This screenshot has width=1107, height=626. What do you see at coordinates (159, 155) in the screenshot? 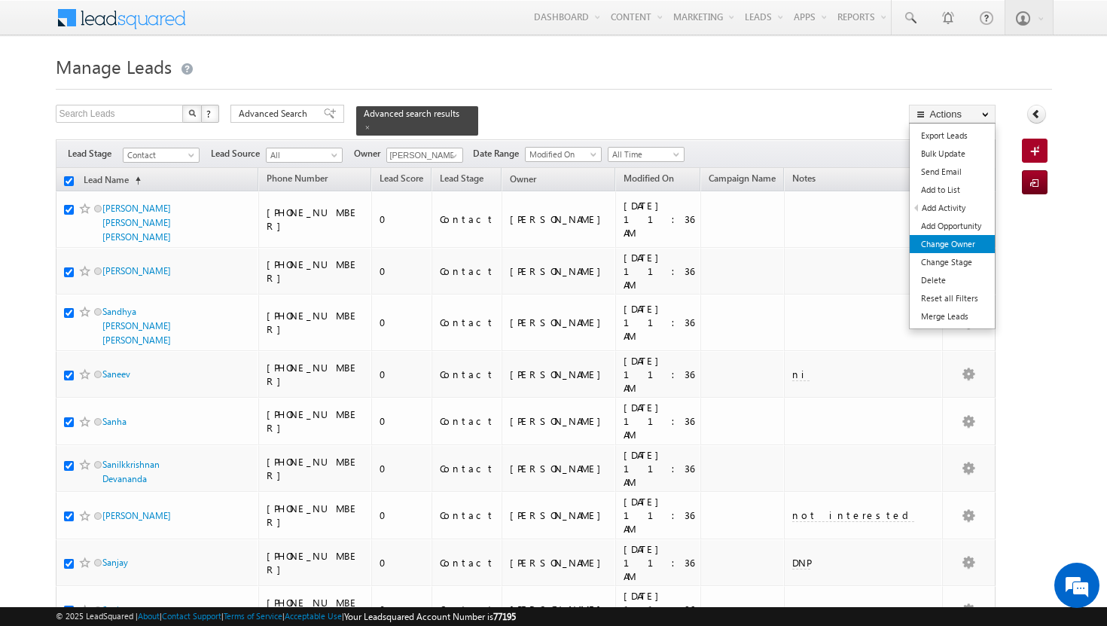
I see `span: Contact` at bounding box center [159, 155].